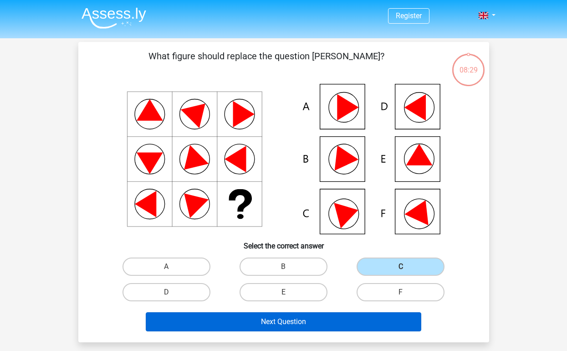 Image resolution: width=567 pixels, height=351 pixels. I want to click on label: D, so click(166, 292).